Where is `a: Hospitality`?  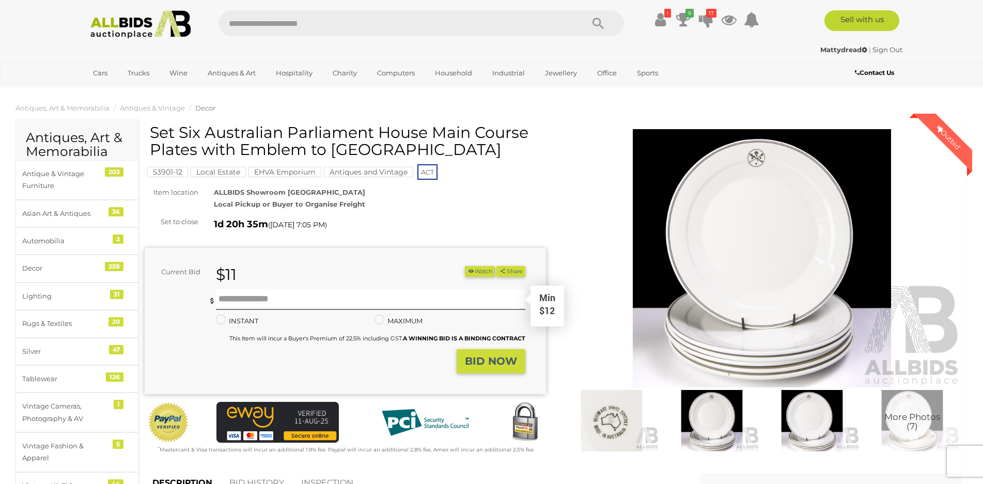 a: Hospitality is located at coordinates (294, 73).